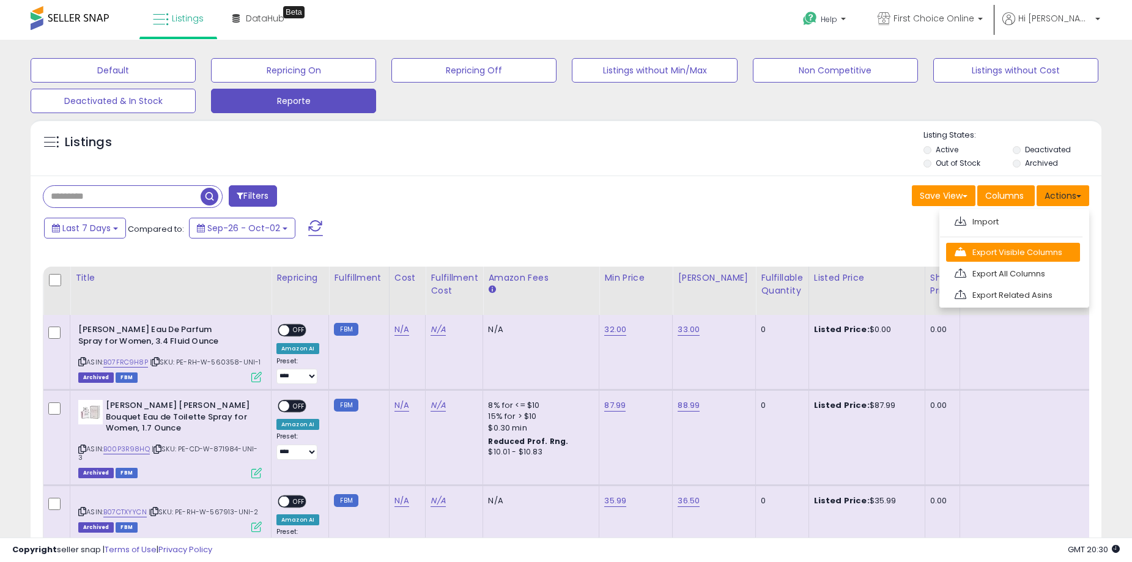 This screenshot has width=1132, height=562. What do you see at coordinates (826, 21) in the screenshot?
I see `a: Help` at bounding box center [826, 21].